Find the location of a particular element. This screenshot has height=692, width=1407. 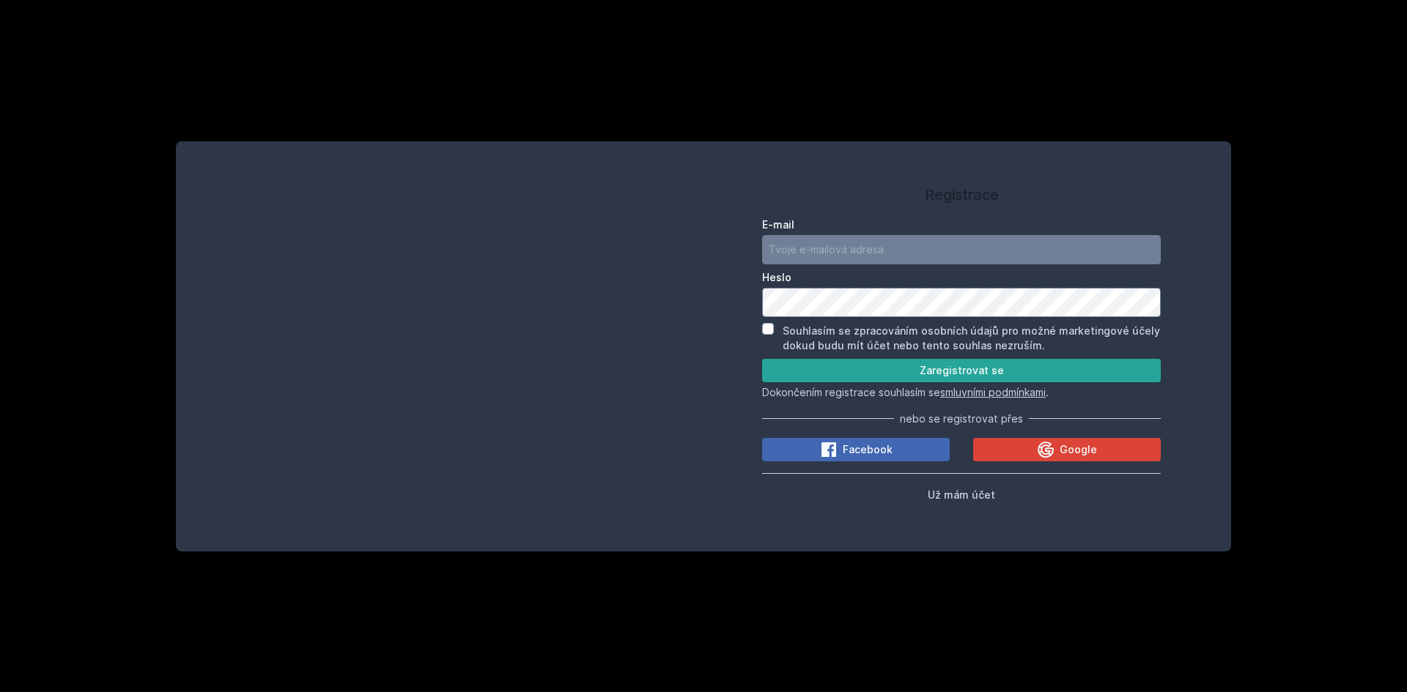

span: Už mám účet is located at coordinates (961, 494).